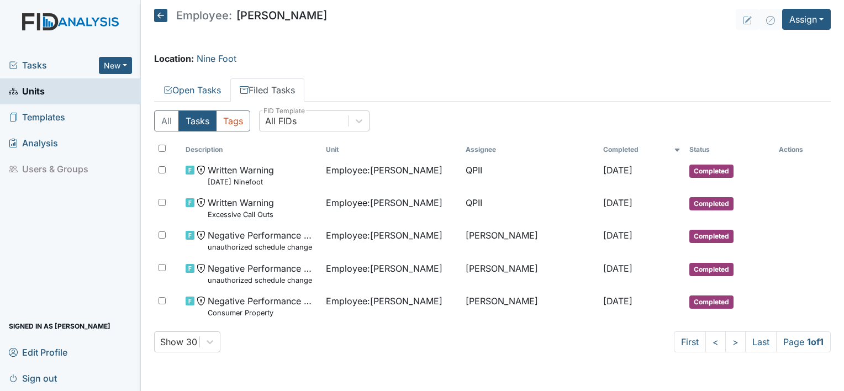 This screenshot has width=844, height=391. What do you see at coordinates (33, 143) in the screenshot?
I see `span: Analysis` at bounding box center [33, 143].